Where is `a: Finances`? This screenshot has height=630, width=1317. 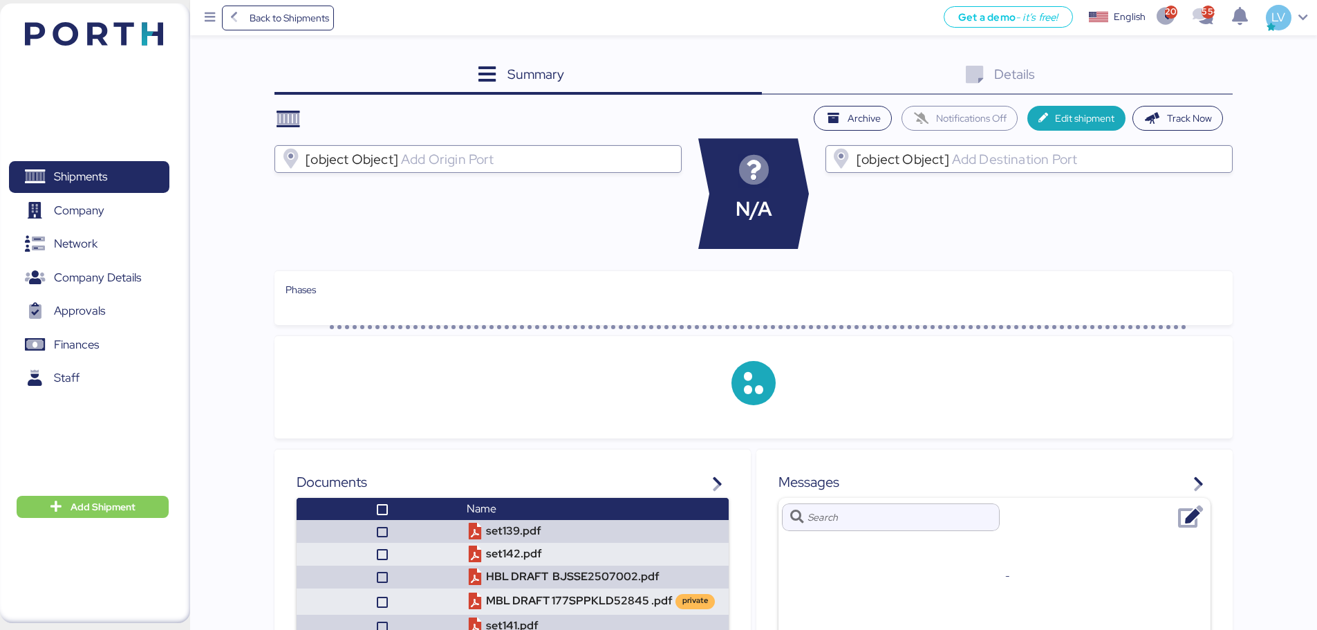 a: Finances is located at coordinates (89, 344).